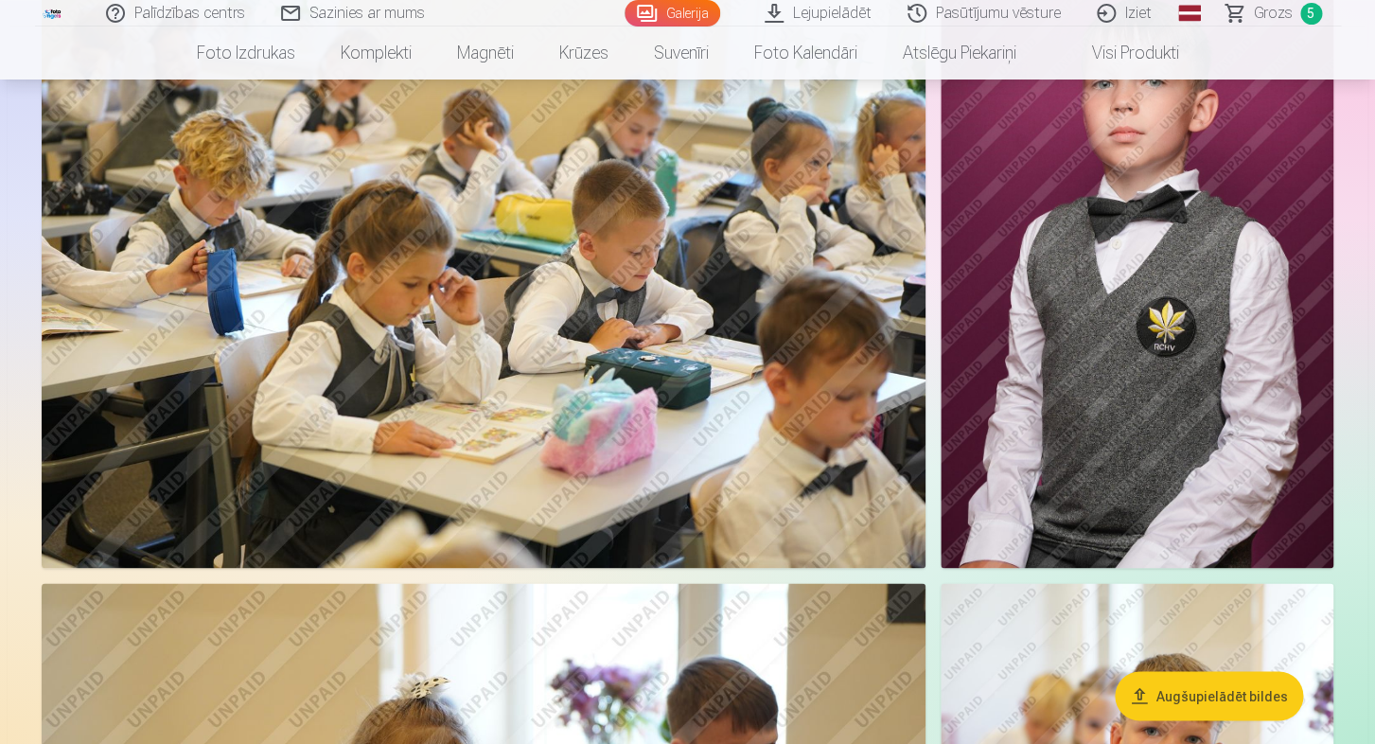 This screenshot has height=744, width=1375. What do you see at coordinates (1121, 53) in the screenshot?
I see `a: Visi produkti` at bounding box center [1121, 53].